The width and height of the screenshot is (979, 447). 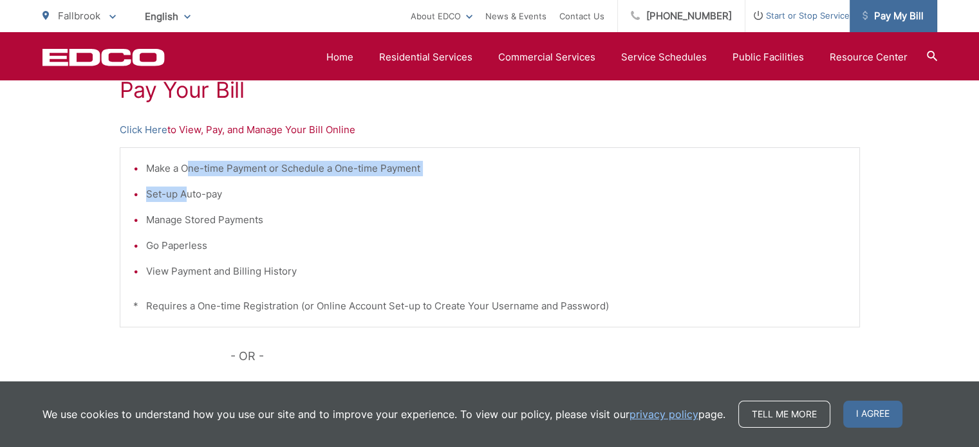 I want to click on h1: Pay Your Bill, so click(x=490, y=90).